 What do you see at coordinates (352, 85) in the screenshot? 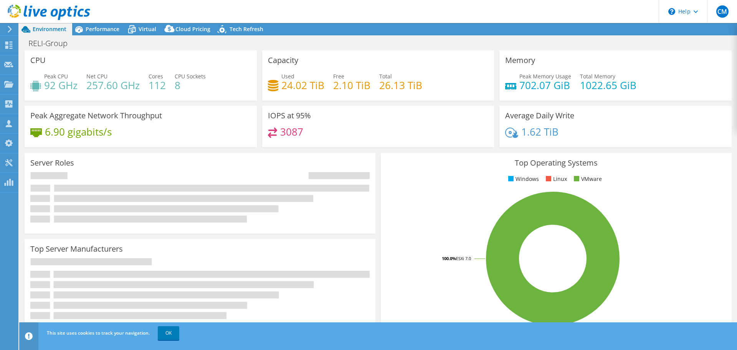
I see `h4: 2.10 TiB` at bounding box center [352, 85].